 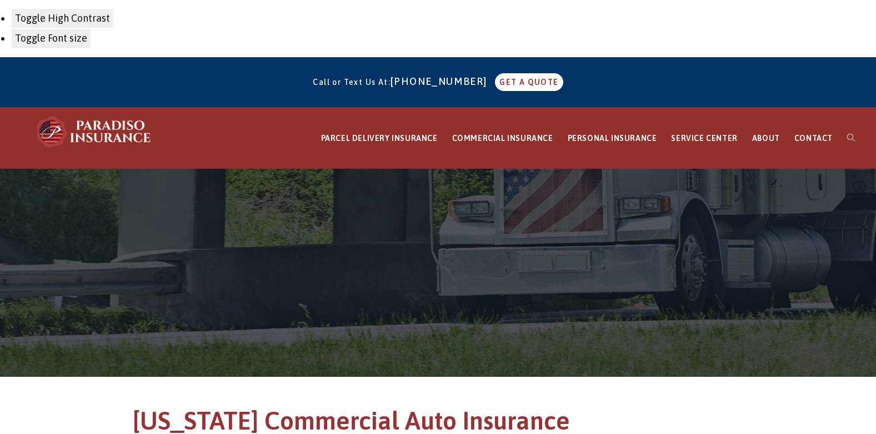 What do you see at coordinates (502, 138) in the screenshot?
I see `a: COMMERCIAL INSURANCE` at bounding box center [502, 138].